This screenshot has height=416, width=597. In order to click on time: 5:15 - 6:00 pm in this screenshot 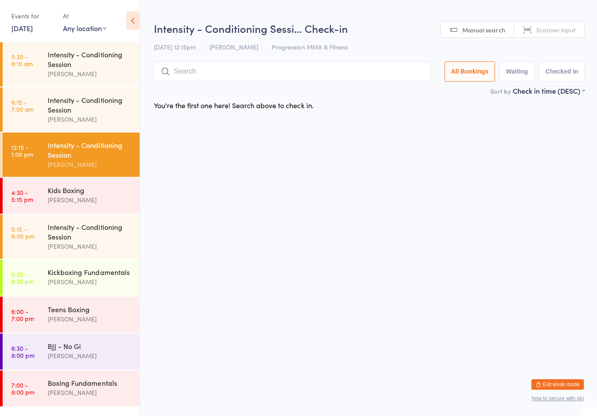, I will do `click(23, 233)`.